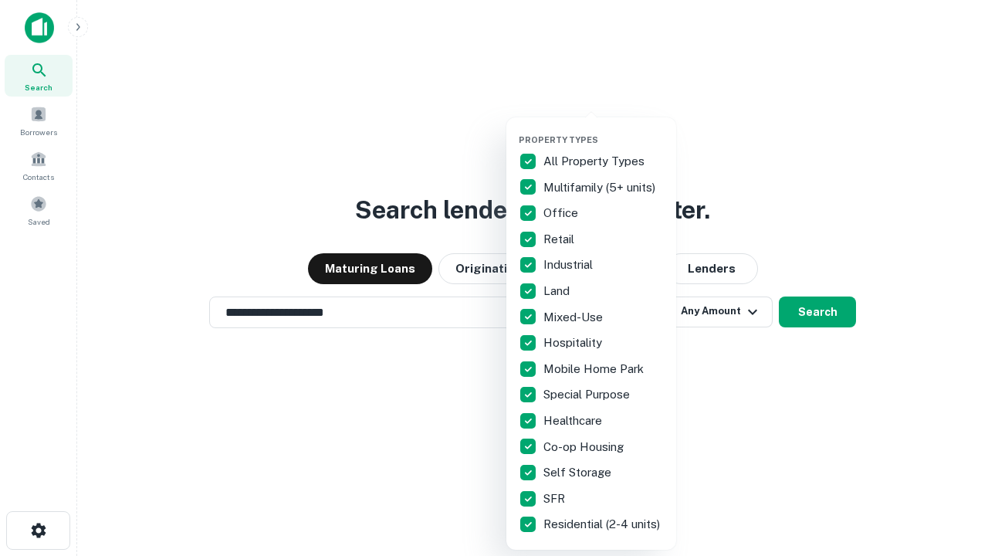 The image size is (988, 556). Describe the element at coordinates (561, 239) in the screenshot. I see `p: Retail` at that location.